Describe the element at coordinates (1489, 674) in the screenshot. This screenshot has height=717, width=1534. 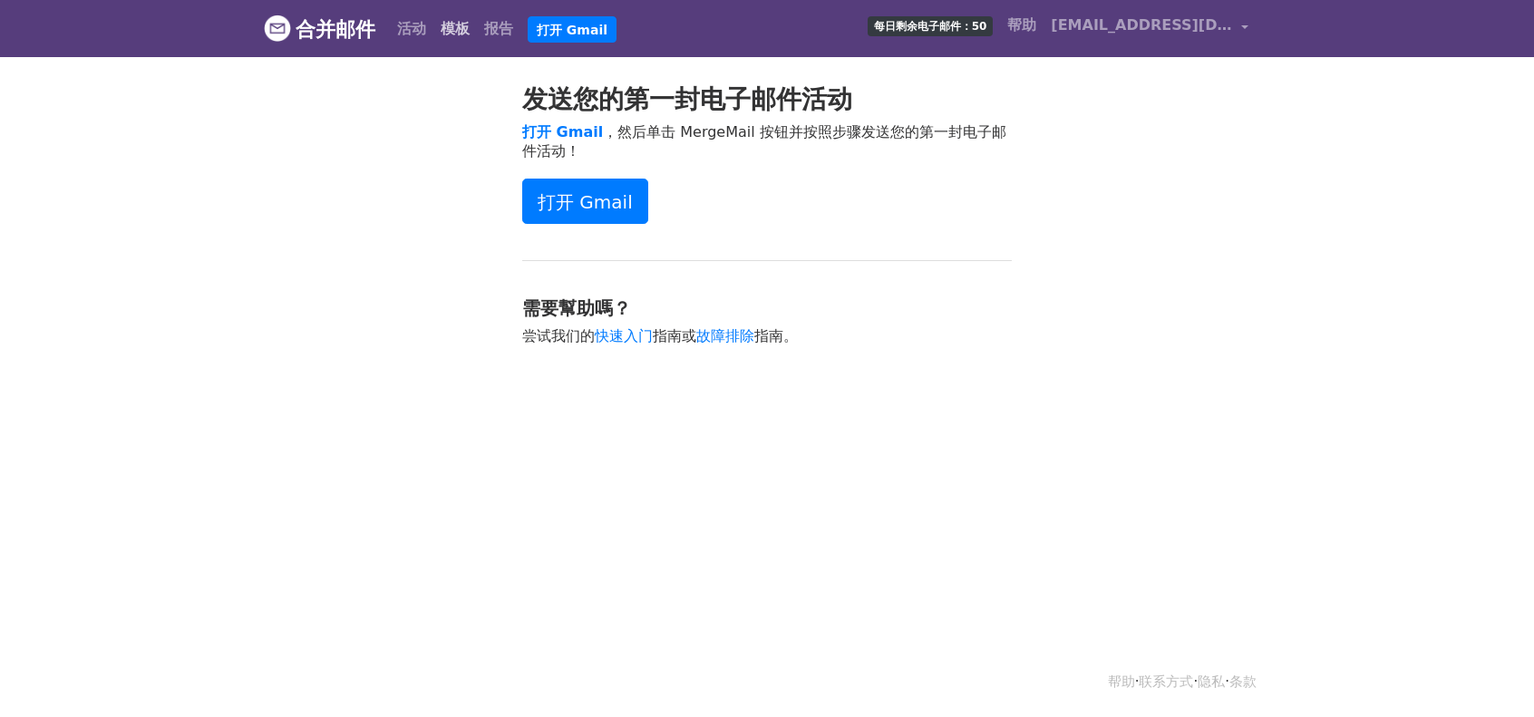
I see `div: 聊天小组件` at that location.